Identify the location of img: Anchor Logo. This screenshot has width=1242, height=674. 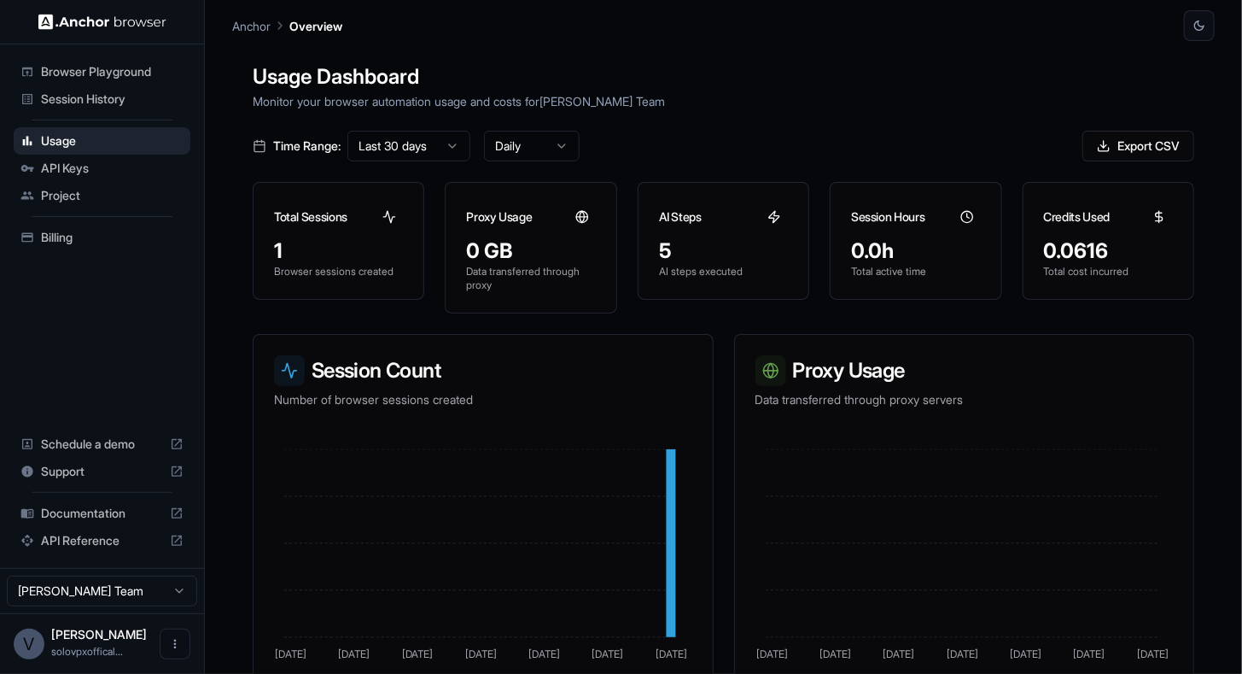
(102, 21).